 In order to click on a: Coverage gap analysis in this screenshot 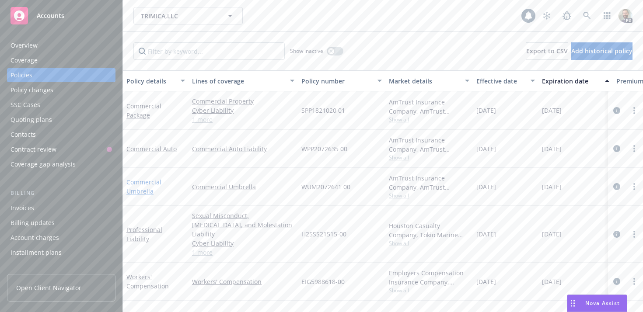, I will do `click(61, 164)`.